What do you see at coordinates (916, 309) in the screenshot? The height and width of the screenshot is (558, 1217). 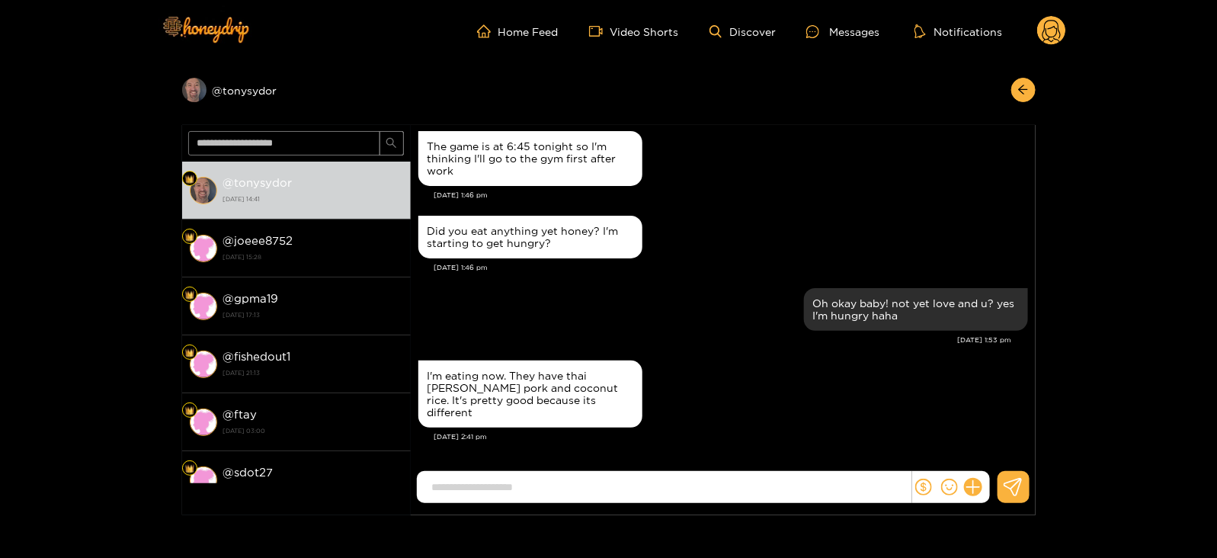 I see `div: Aug. 26, 1:53 pm` at bounding box center [916, 309].